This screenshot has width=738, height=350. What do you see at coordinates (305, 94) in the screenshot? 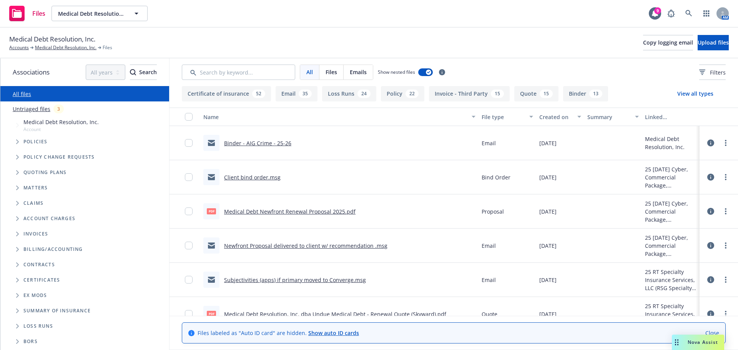
I see `div: 35` at bounding box center [305, 94].